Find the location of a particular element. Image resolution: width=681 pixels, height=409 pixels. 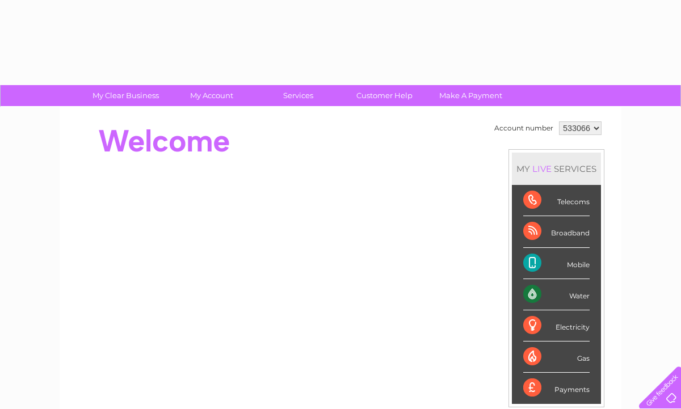

div: Electricity is located at coordinates (556, 326).